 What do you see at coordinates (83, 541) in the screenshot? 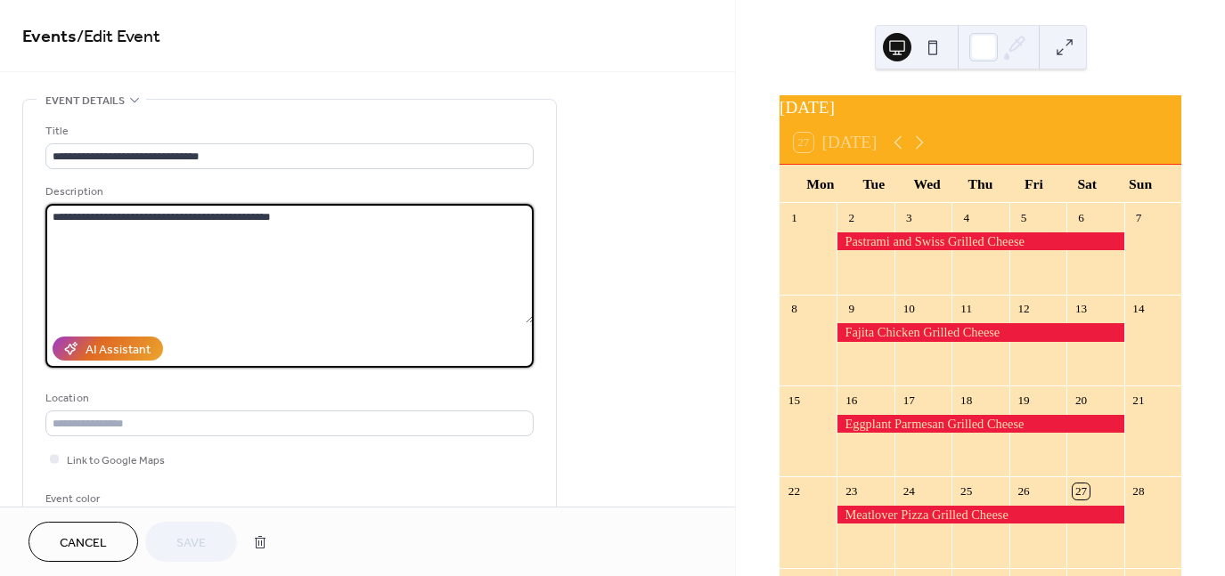
I see `button: Cancel` at bounding box center [83, 541].